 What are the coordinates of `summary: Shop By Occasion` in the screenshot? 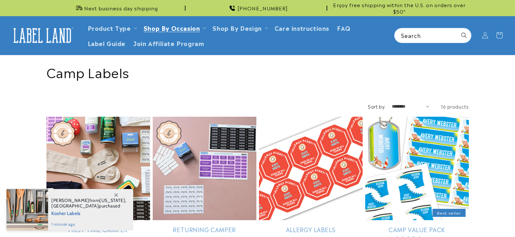 It's located at (174, 28).